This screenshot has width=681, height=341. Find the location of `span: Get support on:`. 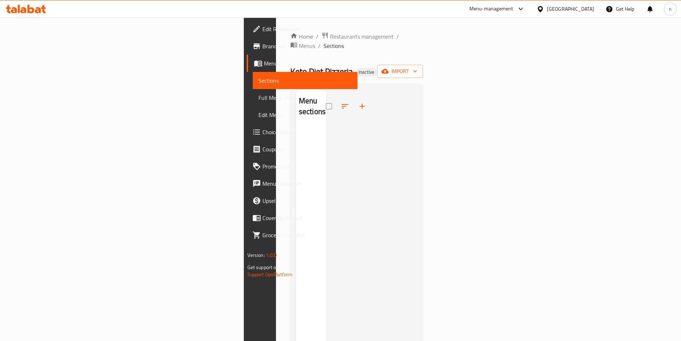

span: Get support on: is located at coordinates (264, 267).